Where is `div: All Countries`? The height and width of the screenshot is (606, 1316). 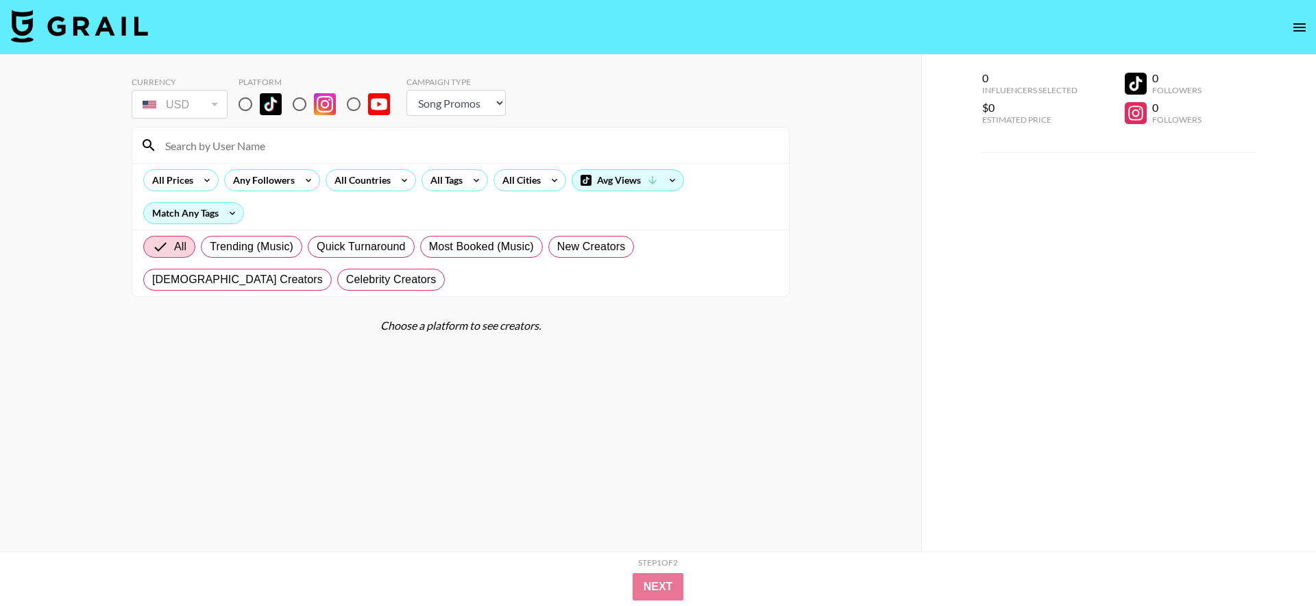 div: All Countries is located at coordinates (360, 180).